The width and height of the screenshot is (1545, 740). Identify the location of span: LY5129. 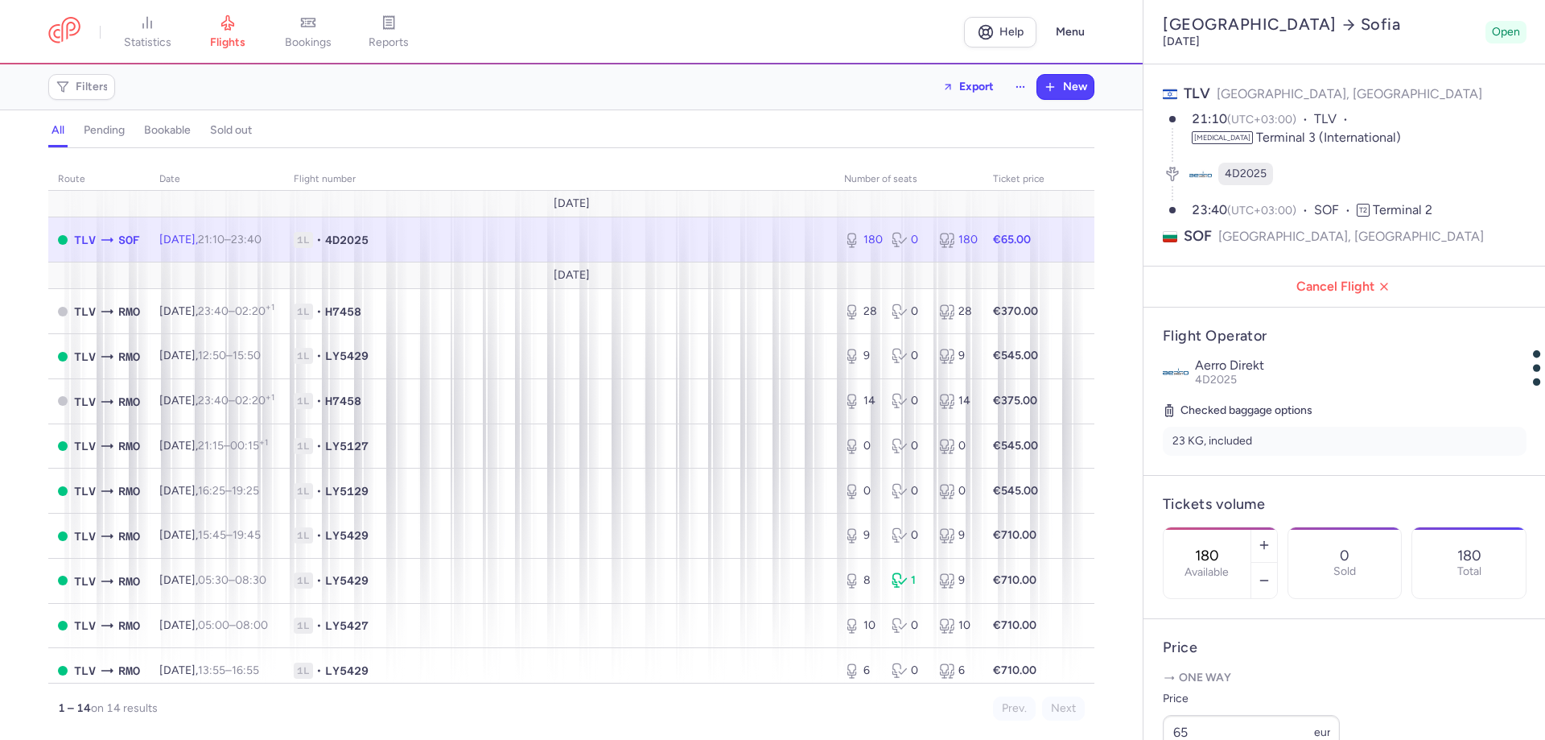
(347, 491).